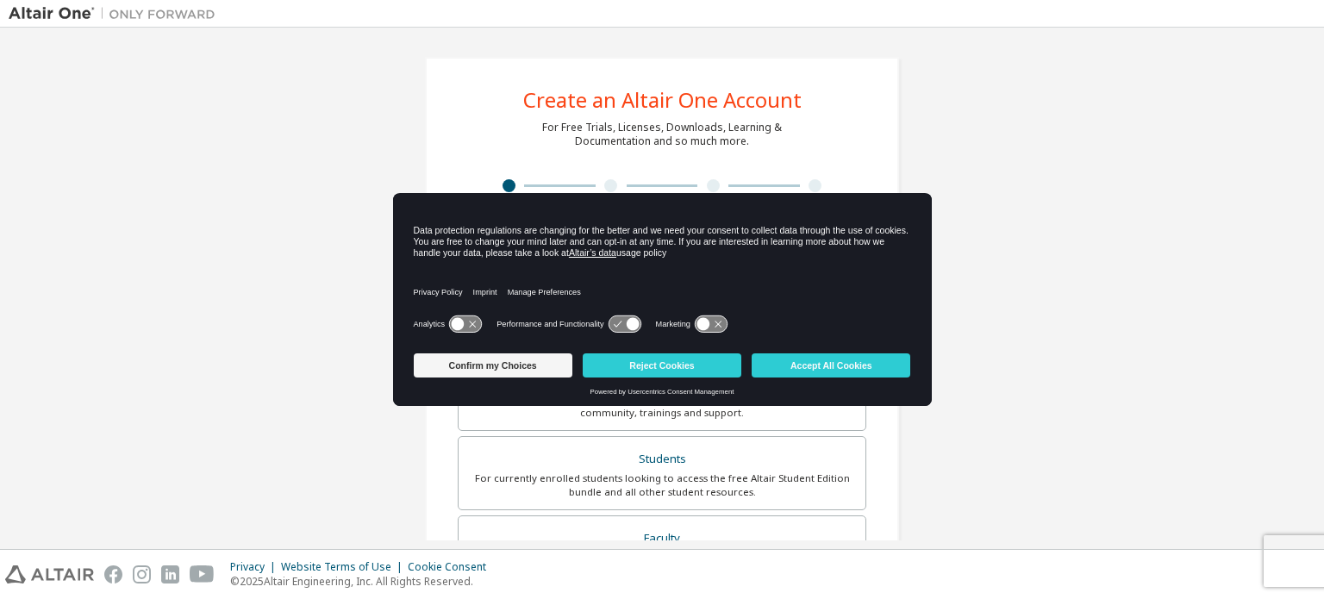  What do you see at coordinates (170, 574) in the screenshot?
I see `img: linkedin.svg` at bounding box center [170, 574].